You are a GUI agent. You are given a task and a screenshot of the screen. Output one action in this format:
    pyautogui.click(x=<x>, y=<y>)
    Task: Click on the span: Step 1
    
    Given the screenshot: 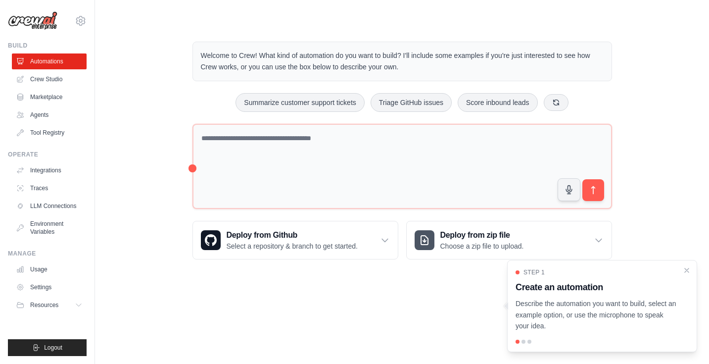 What is the action you would take?
    pyautogui.click(x=534, y=272)
    